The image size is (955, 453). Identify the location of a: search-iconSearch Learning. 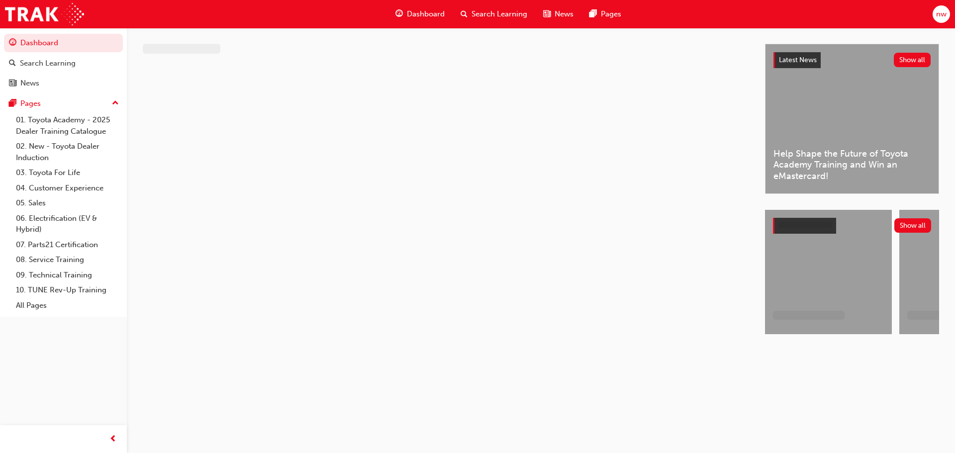
(494, 14).